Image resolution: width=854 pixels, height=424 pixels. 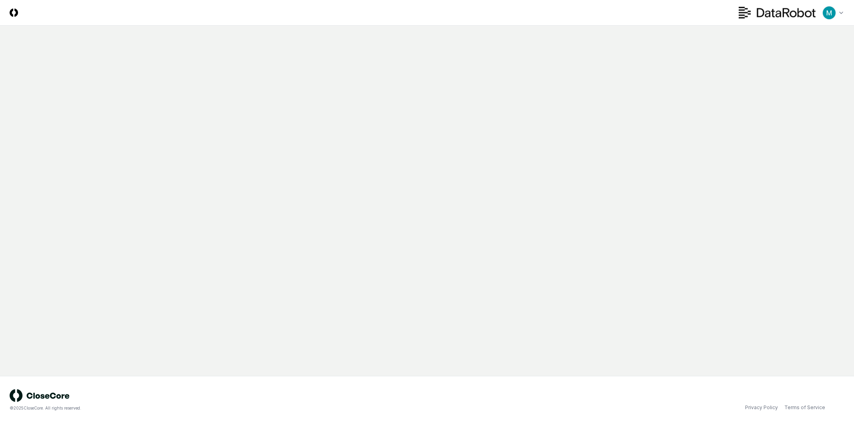 I want to click on img: Logo, so click(x=14, y=12).